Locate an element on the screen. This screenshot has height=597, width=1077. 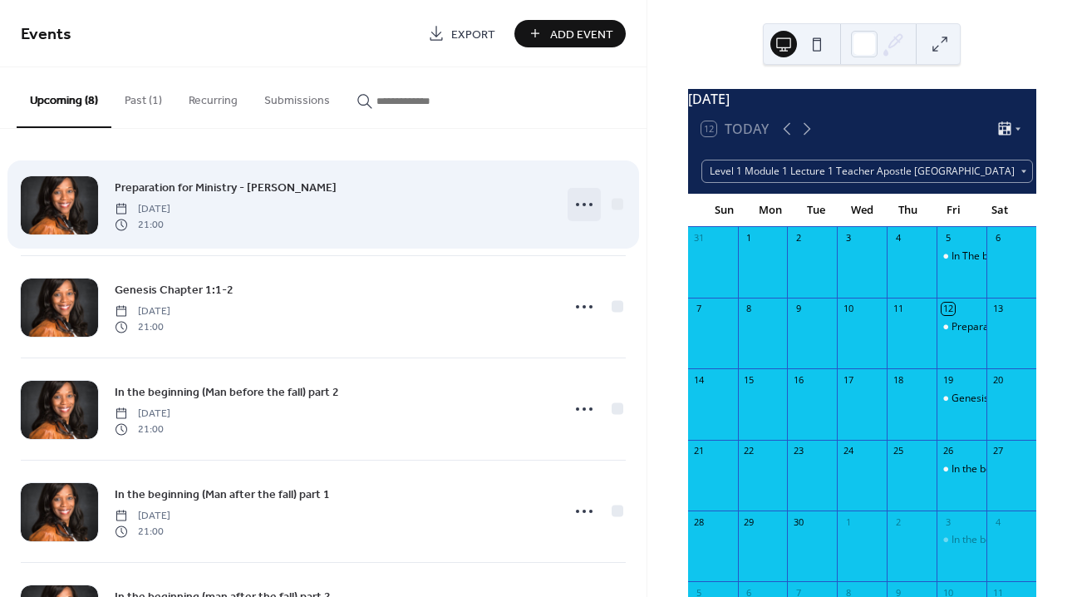
span: Add Event is located at coordinates (582, 34).